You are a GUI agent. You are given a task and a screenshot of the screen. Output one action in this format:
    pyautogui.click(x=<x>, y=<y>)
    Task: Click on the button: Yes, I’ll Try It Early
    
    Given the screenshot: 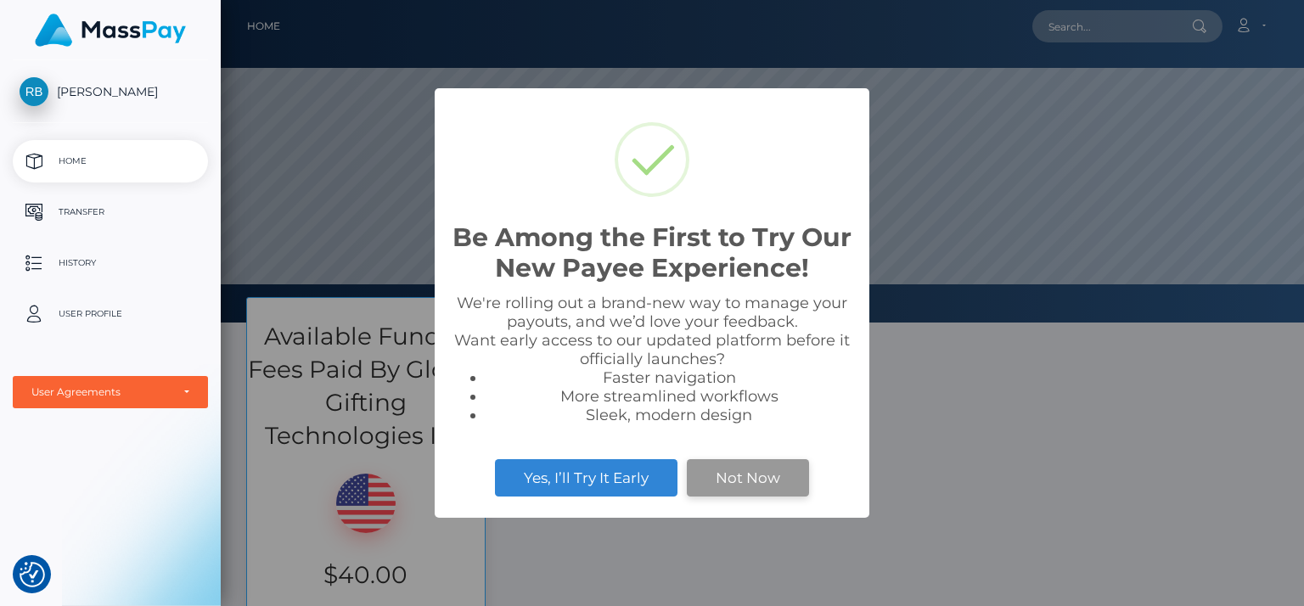 What is the action you would take?
    pyautogui.click(x=586, y=478)
    